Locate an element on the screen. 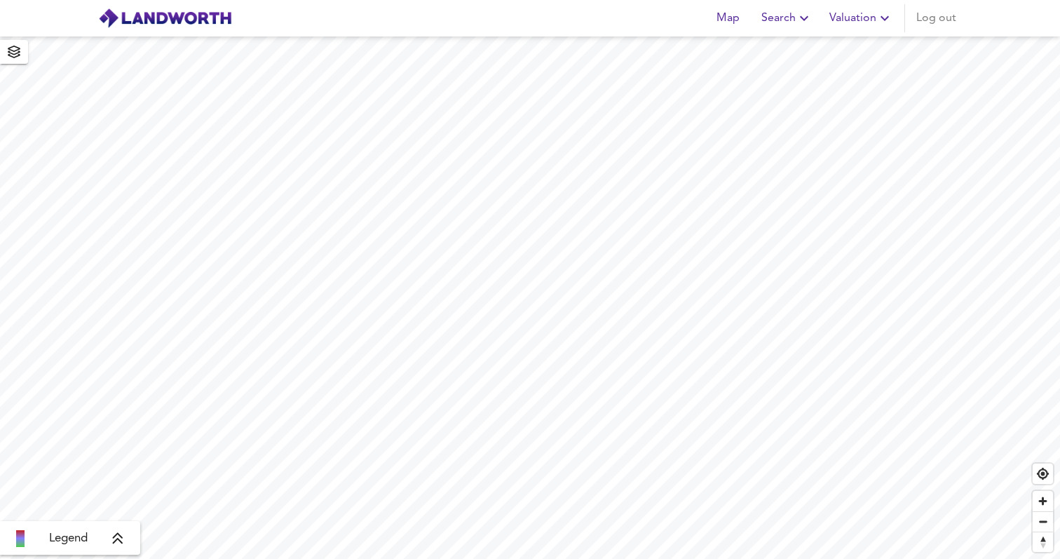 The width and height of the screenshot is (1060, 559). button: Search is located at coordinates (787, 18).